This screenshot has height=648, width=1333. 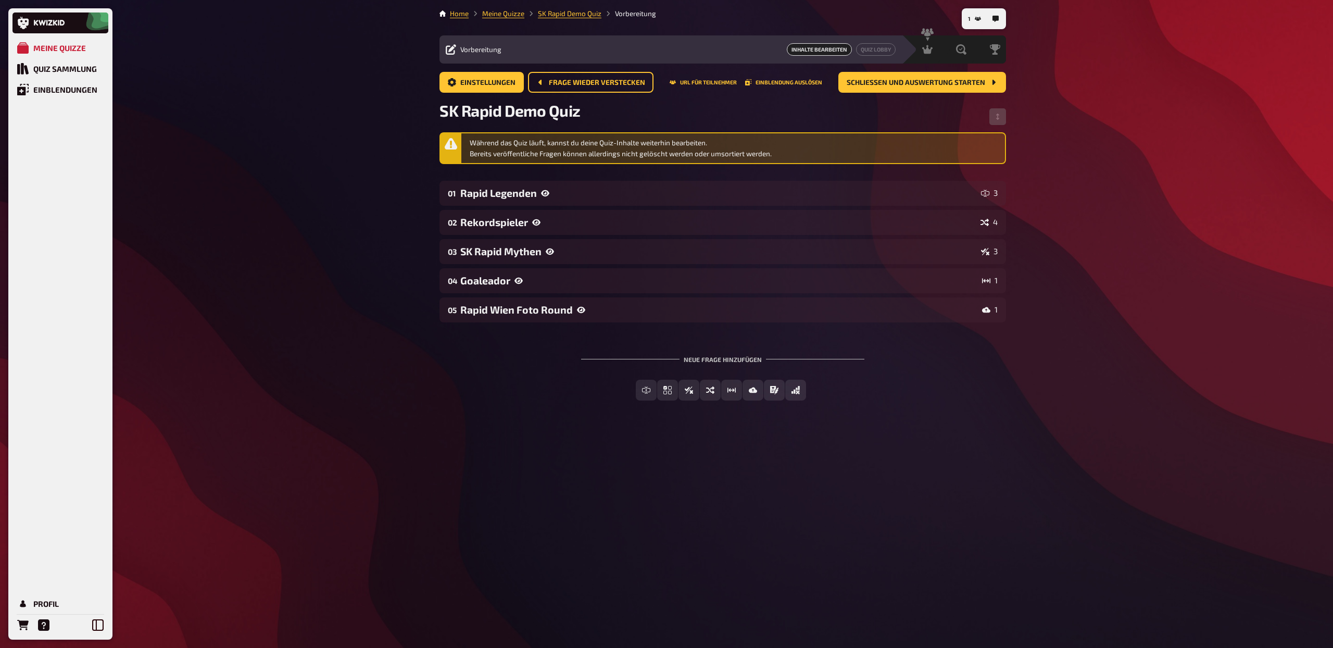 What do you see at coordinates (563, 14) in the screenshot?
I see `li: SK Rapid Demo Quiz` at bounding box center [563, 14].